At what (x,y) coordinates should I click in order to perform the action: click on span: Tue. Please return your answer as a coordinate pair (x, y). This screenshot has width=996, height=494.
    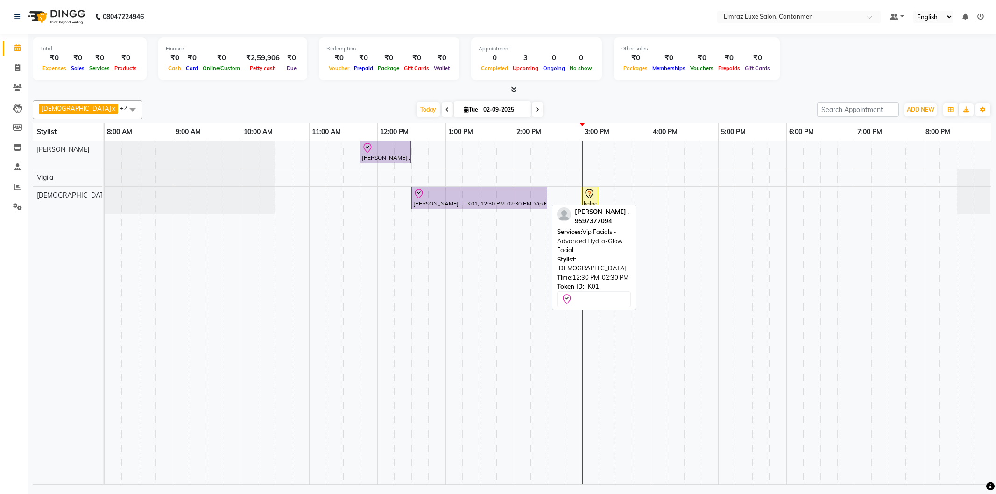
    Looking at the image, I should click on (471, 109).